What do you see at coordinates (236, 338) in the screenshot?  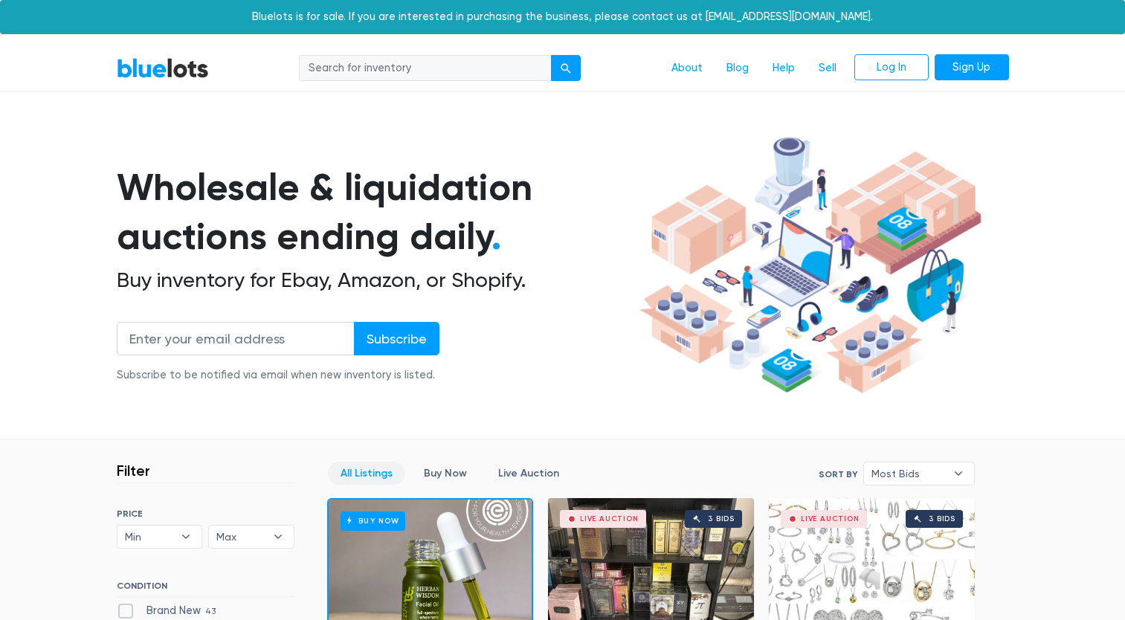 I see `input: Enter your email address` at bounding box center [236, 338].